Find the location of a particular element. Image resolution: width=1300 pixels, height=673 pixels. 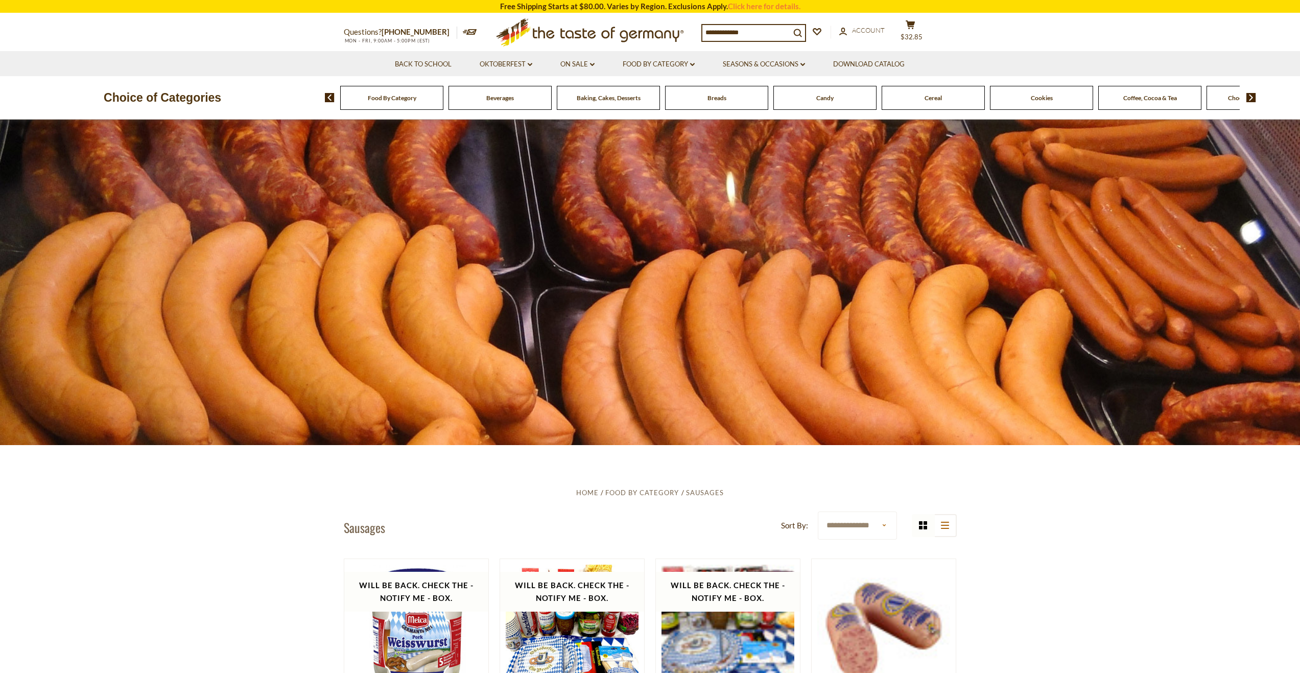

a: Back to School is located at coordinates (423, 64).